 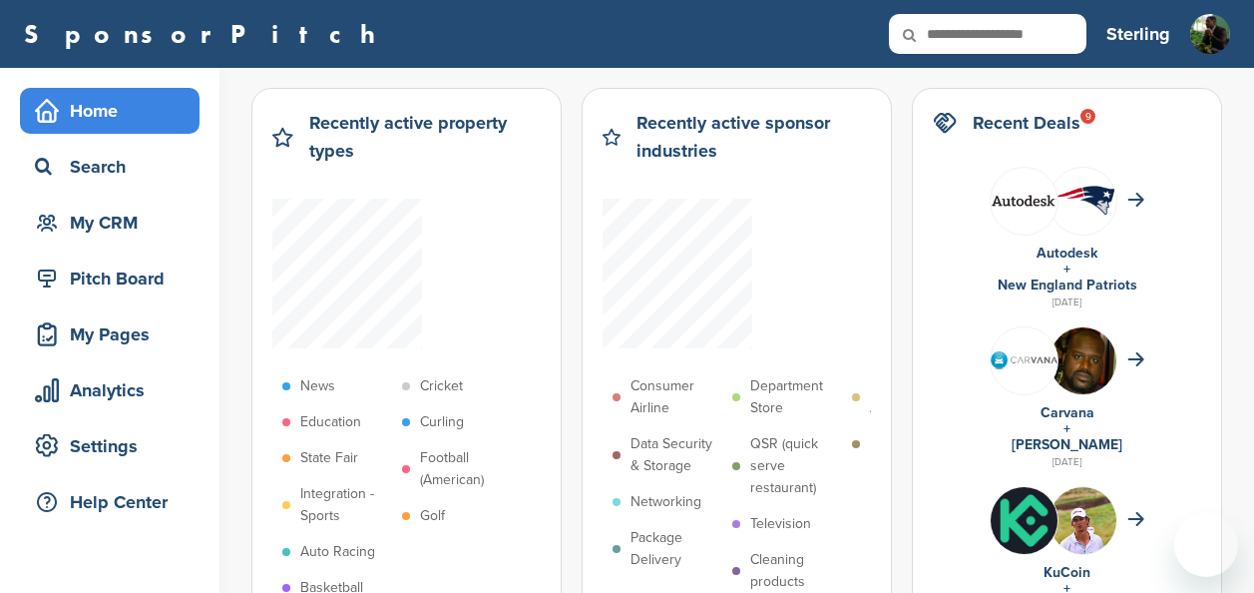 I want to click on div: Help Center, so click(x=115, y=502).